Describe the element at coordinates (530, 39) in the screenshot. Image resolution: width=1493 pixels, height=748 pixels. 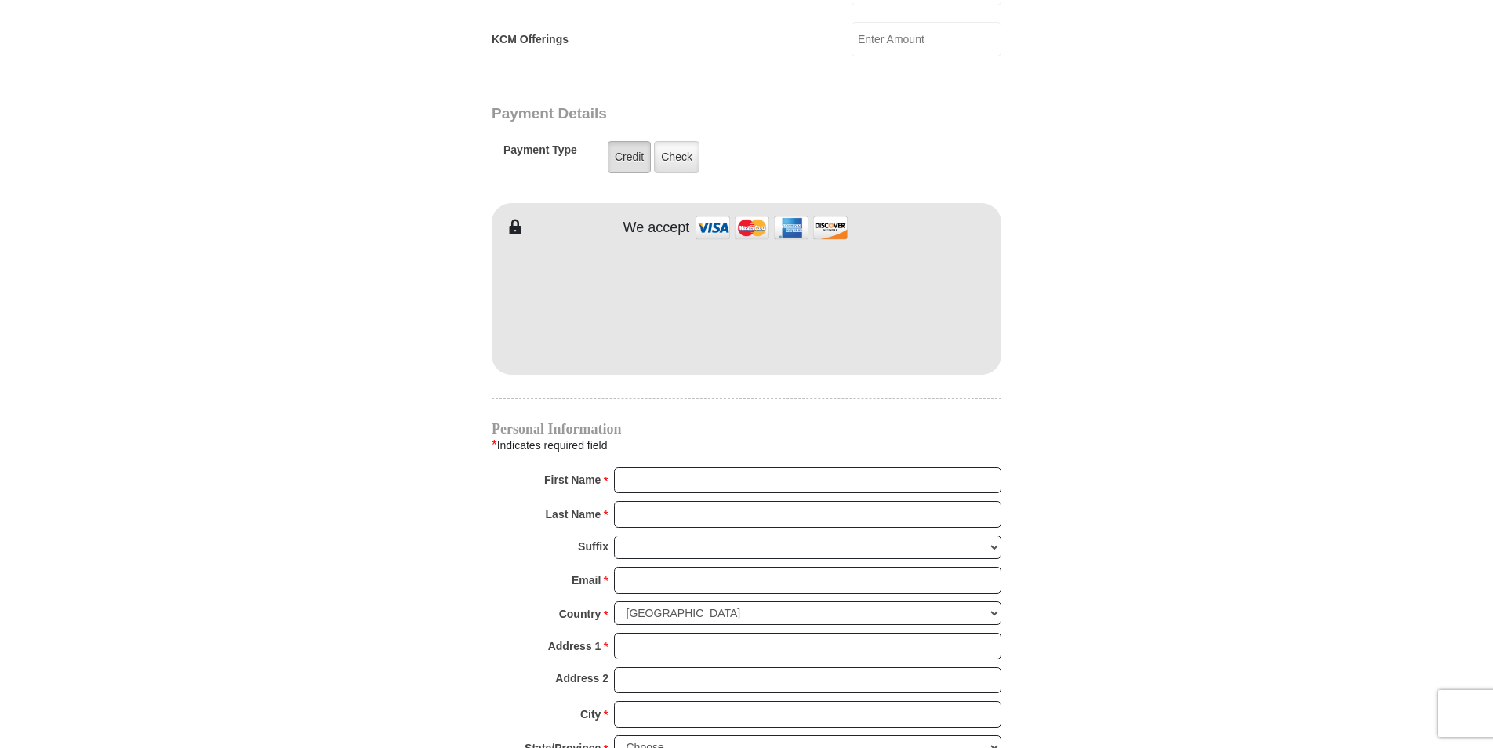
I see `label: KCM Offerings` at that location.